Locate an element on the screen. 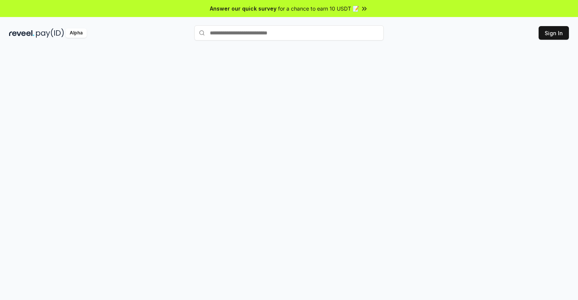 The width and height of the screenshot is (578, 300). span: for a chance to earn 10 USDT 📝 is located at coordinates (318, 8).